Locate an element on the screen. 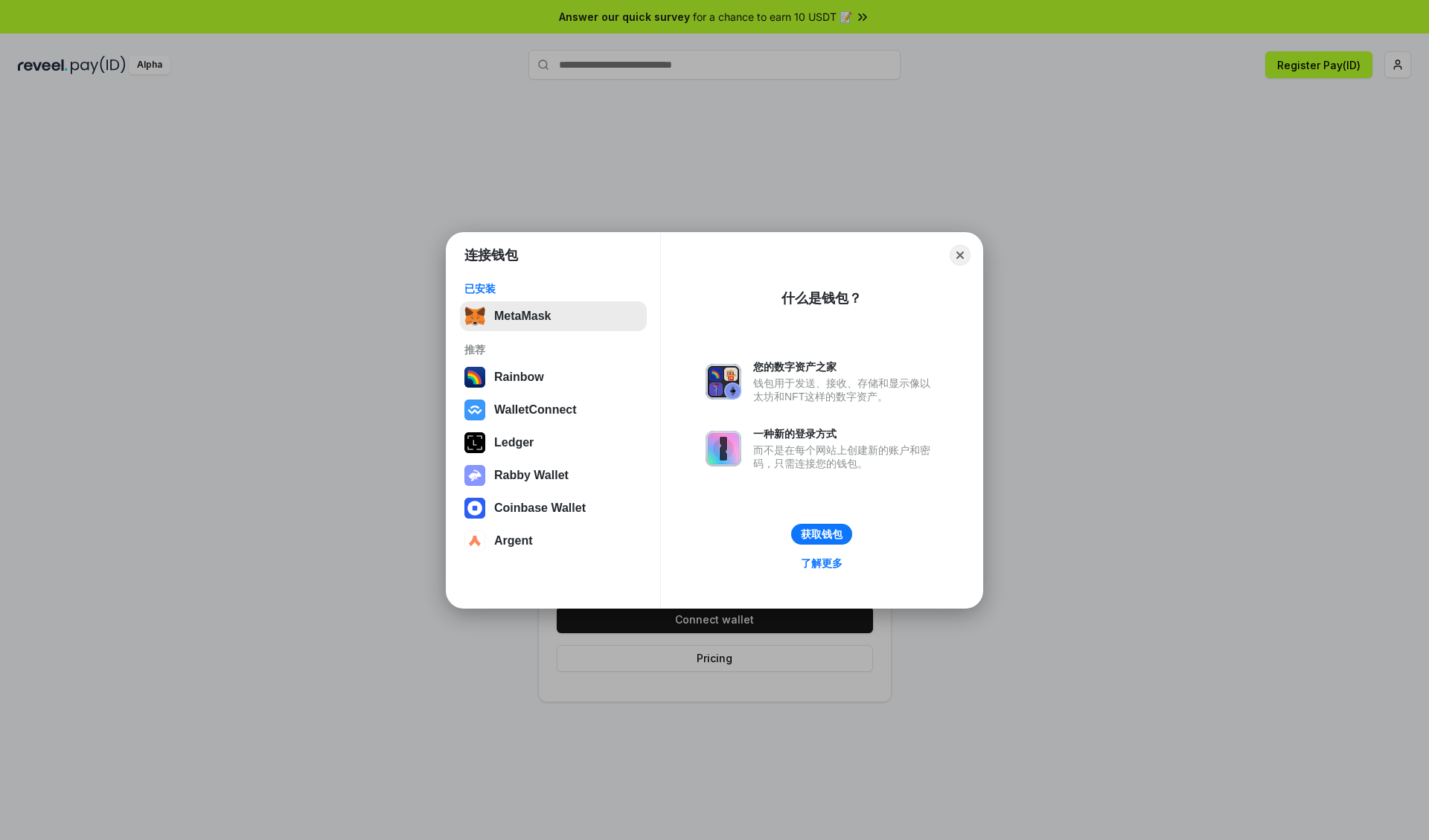 The height and width of the screenshot is (840, 1429). div: Rainbow is located at coordinates (519, 377).